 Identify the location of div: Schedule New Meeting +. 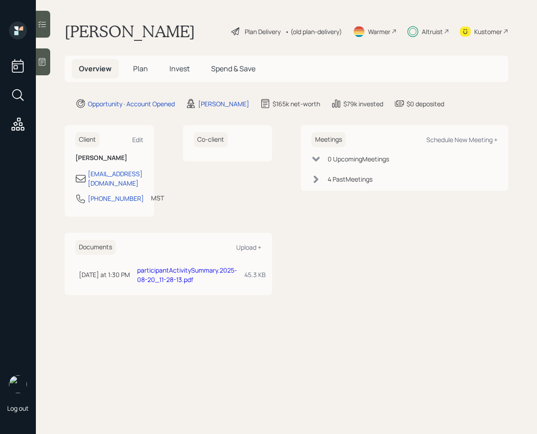
(461, 139).